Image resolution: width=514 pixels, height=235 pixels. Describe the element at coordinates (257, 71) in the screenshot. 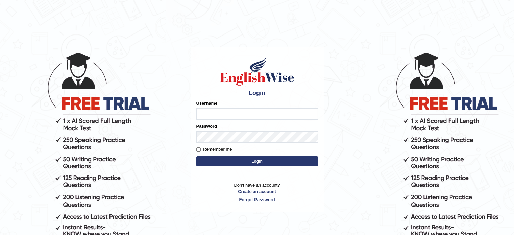

I see `img: Logo of English Wise sign in for intelligent practice with AI` at that location.